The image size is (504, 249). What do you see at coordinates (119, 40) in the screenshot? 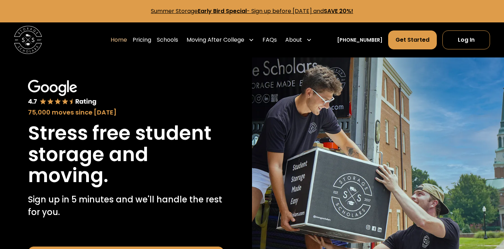
I see `a: Home` at bounding box center [119, 40].